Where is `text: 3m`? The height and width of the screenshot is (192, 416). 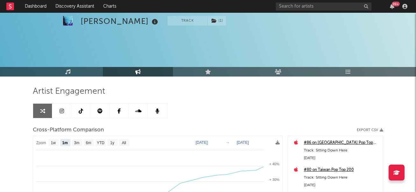
text: 3m is located at coordinates (77, 143).